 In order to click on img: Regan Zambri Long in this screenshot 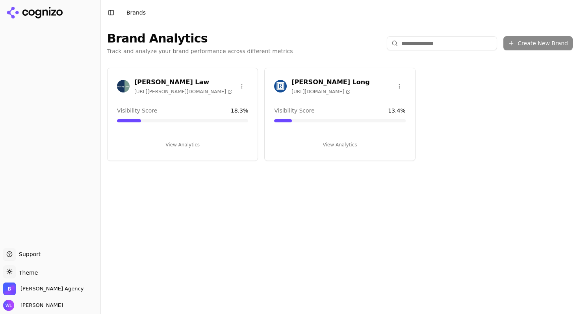, I will do `click(280, 86)`.